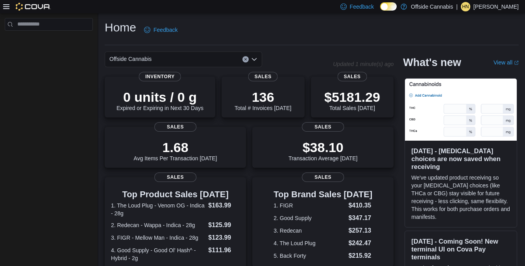 The image size is (525, 266). Describe the element at coordinates (254, 59) in the screenshot. I see `button: Open list of options` at that location.